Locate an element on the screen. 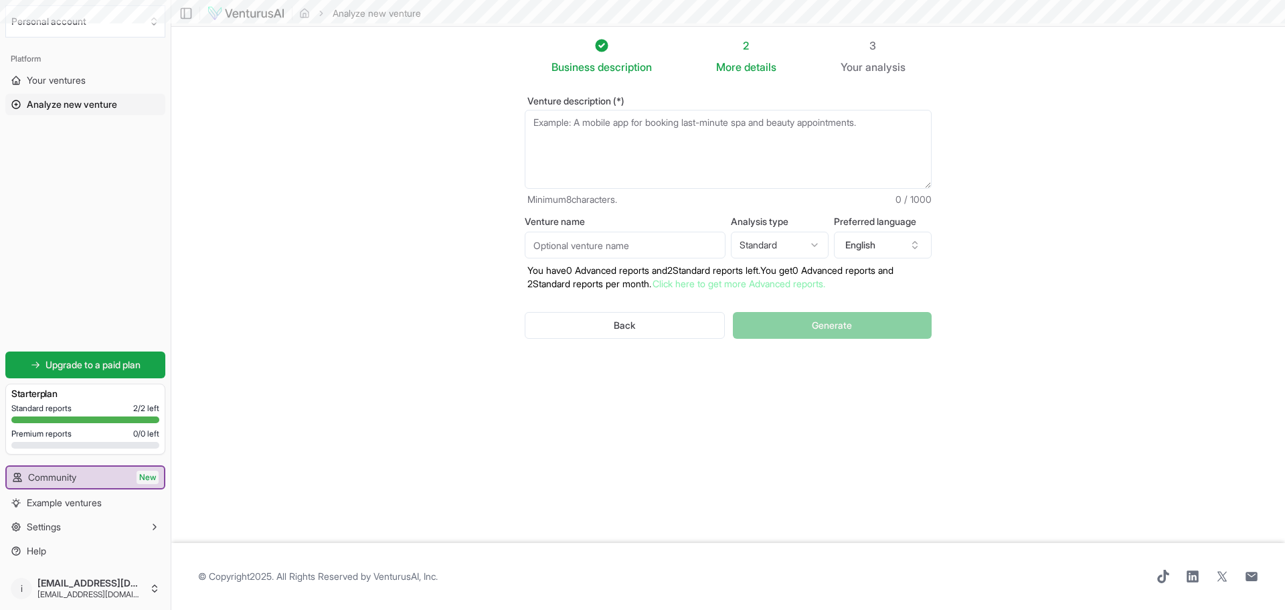 The height and width of the screenshot is (610, 1285). span: 0 / 1000 is located at coordinates (913, 199).